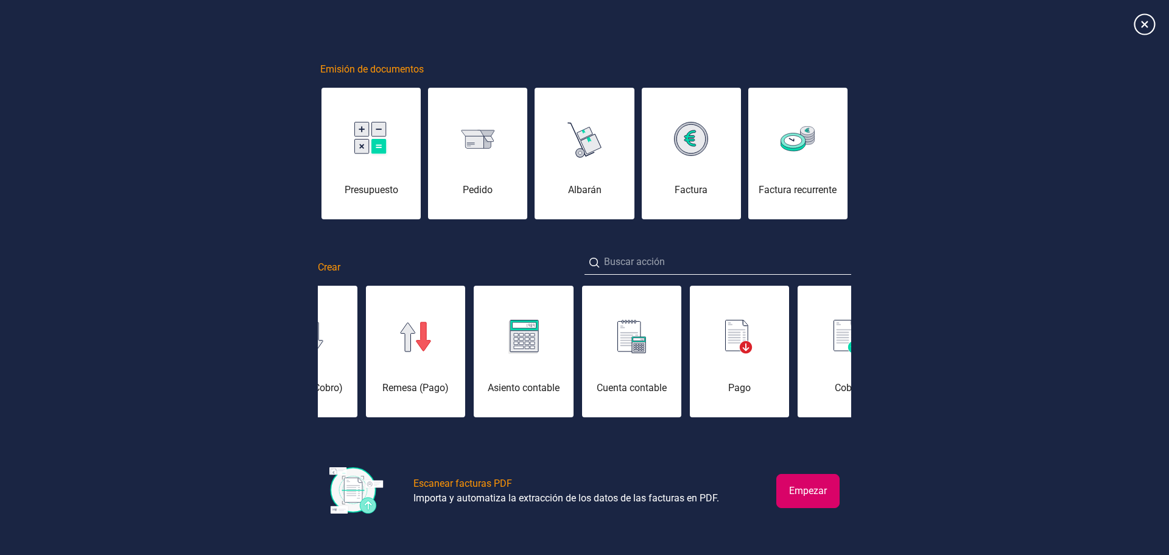  What do you see at coordinates (631, 337) in the screenshot?
I see `img: img-cuenta-contable.svg` at bounding box center [631, 337].